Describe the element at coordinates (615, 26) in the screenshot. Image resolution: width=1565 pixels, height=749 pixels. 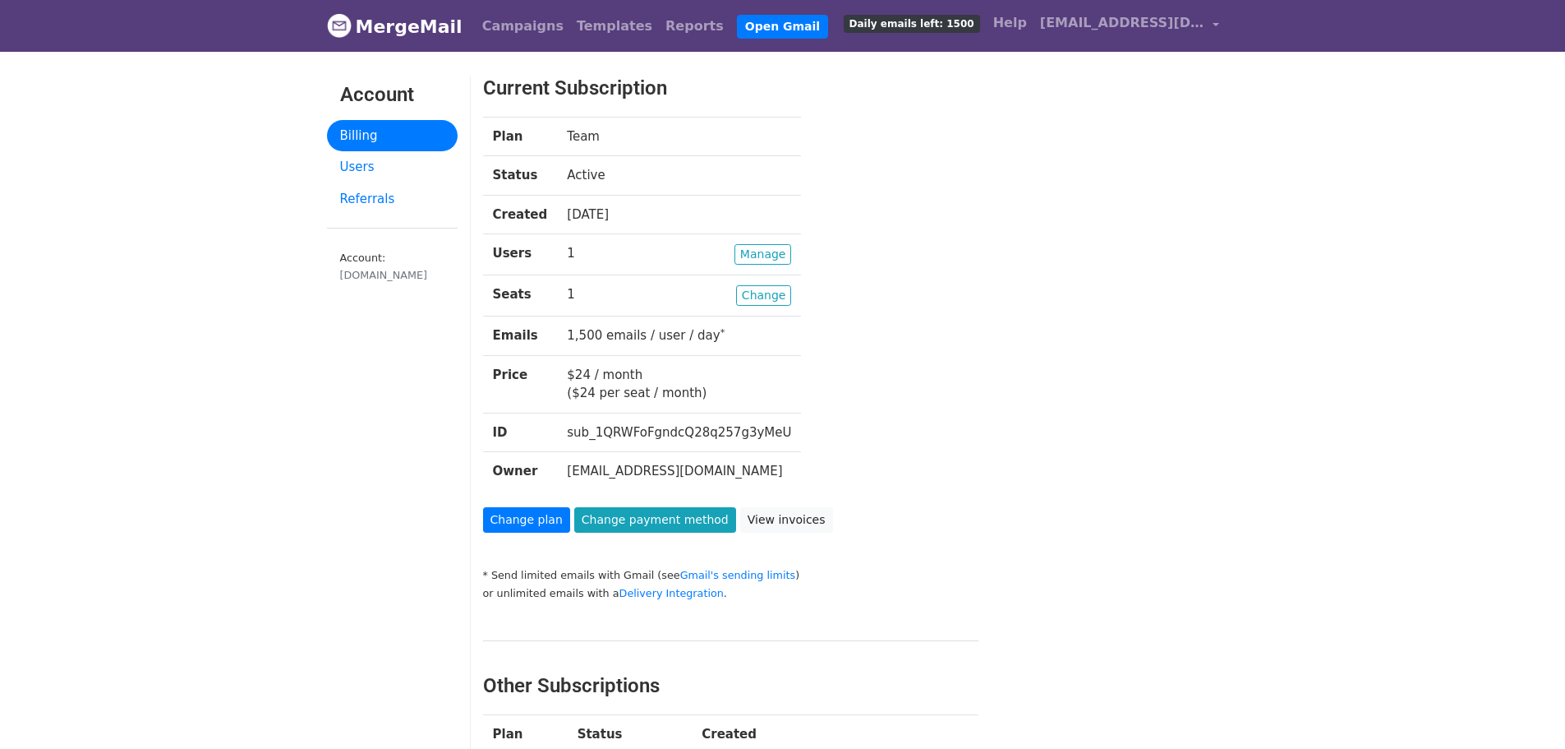
I see `a: Templates` at that location.